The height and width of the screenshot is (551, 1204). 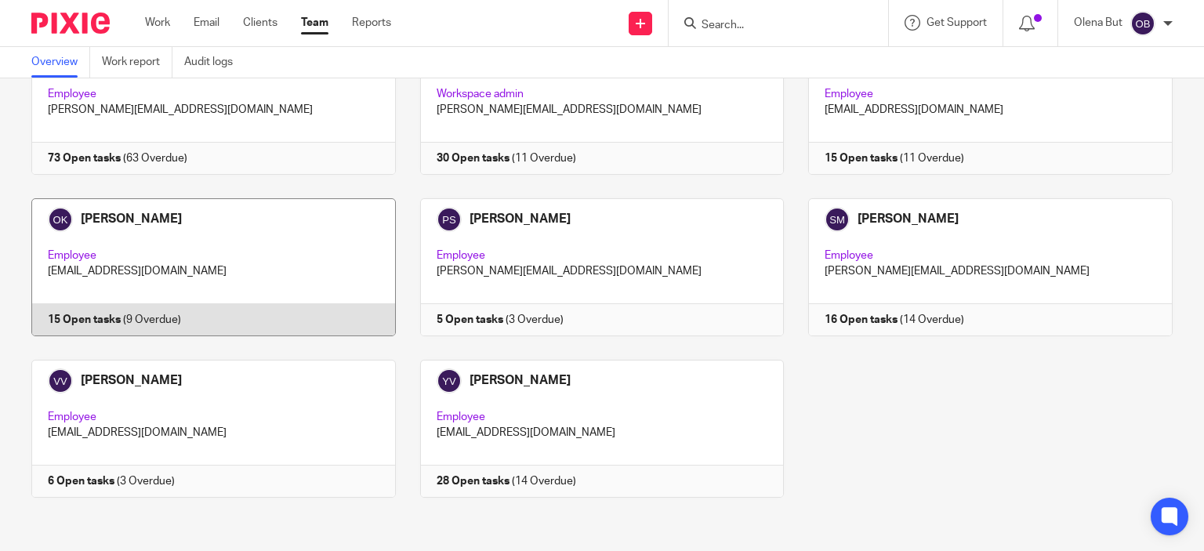 What do you see at coordinates (1143, 24) in the screenshot?
I see `img: svg%3E` at bounding box center [1143, 24].